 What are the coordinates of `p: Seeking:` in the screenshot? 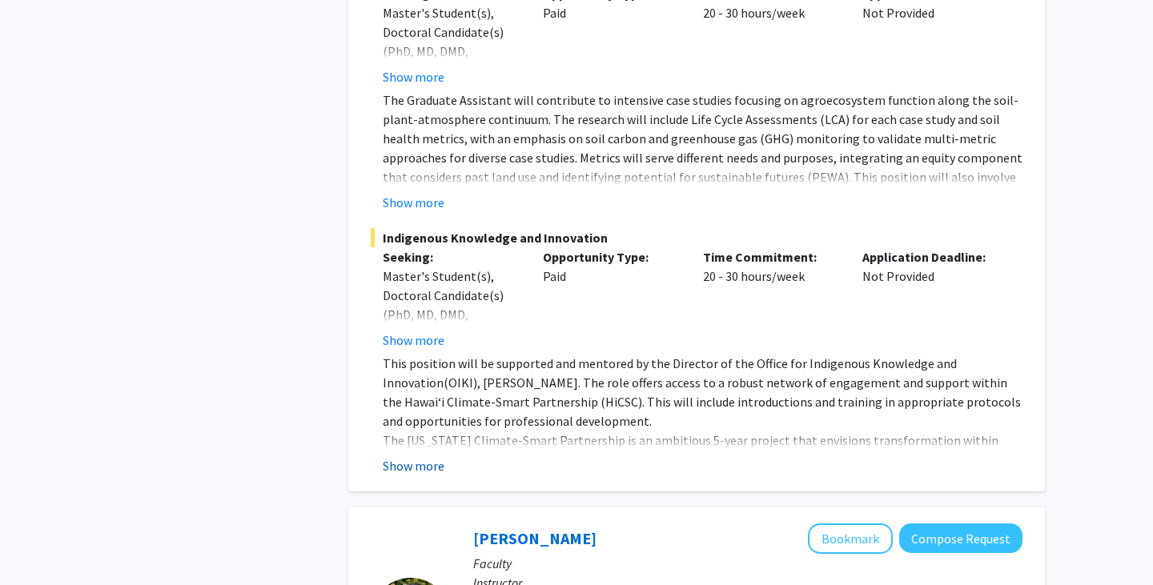 It's located at (451, 257).